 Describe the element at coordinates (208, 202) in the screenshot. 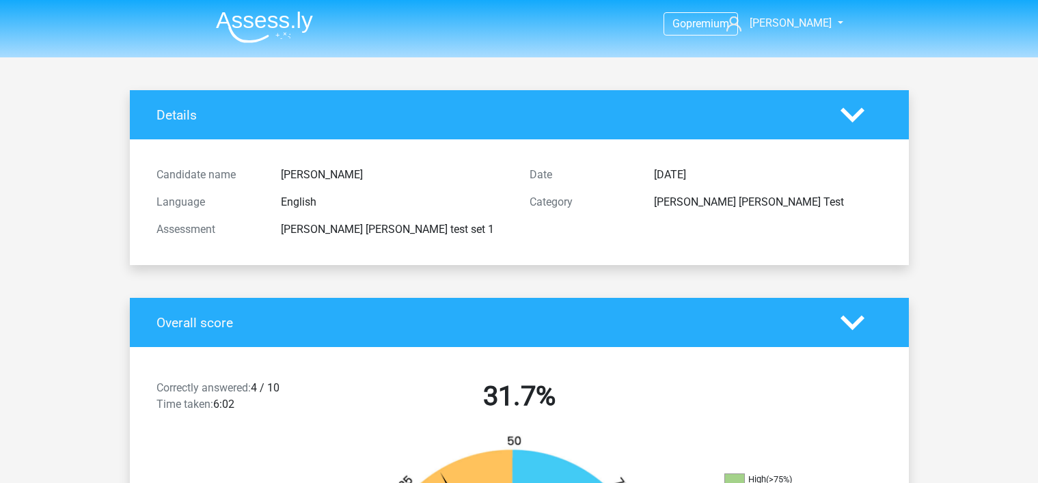

I see `div: Language` at that location.